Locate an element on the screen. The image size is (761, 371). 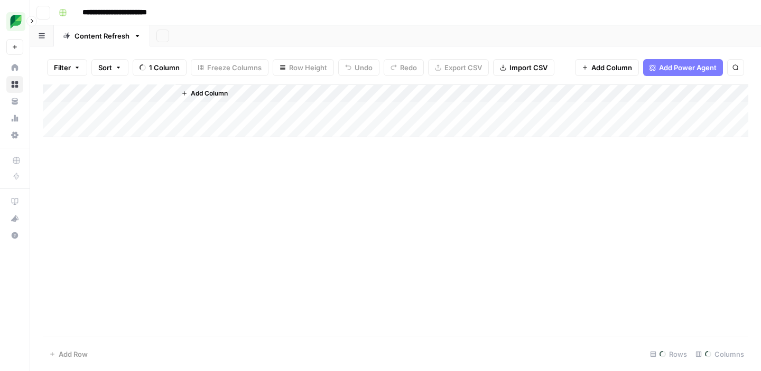
a: Content Refresh is located at coordinates (102, 36).